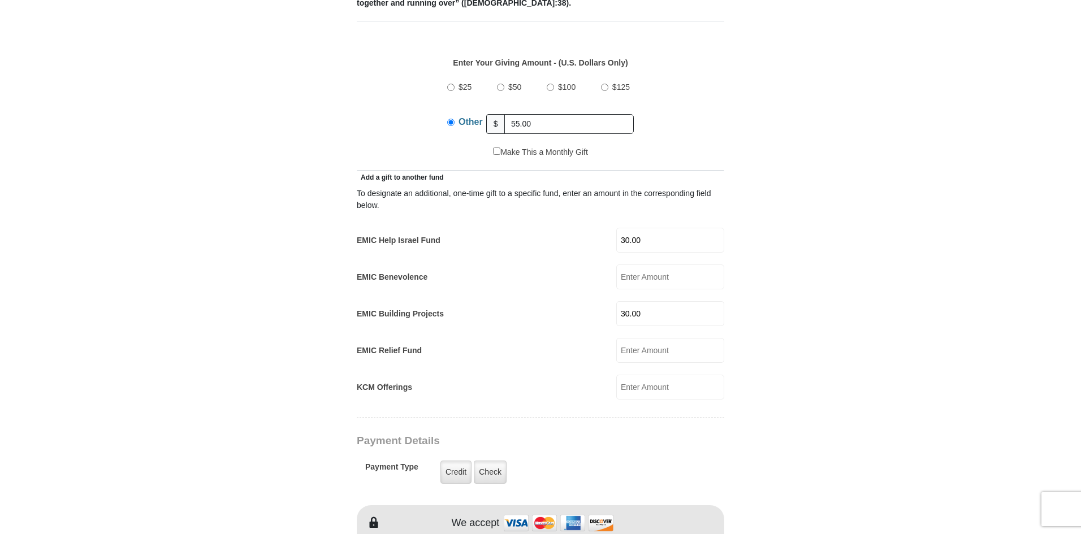 Image resolution: width=1081 pixels, height=534 pixels. Describe the element at coordinates (621, 87) in the screenshot. I see `span: $125` at that location.